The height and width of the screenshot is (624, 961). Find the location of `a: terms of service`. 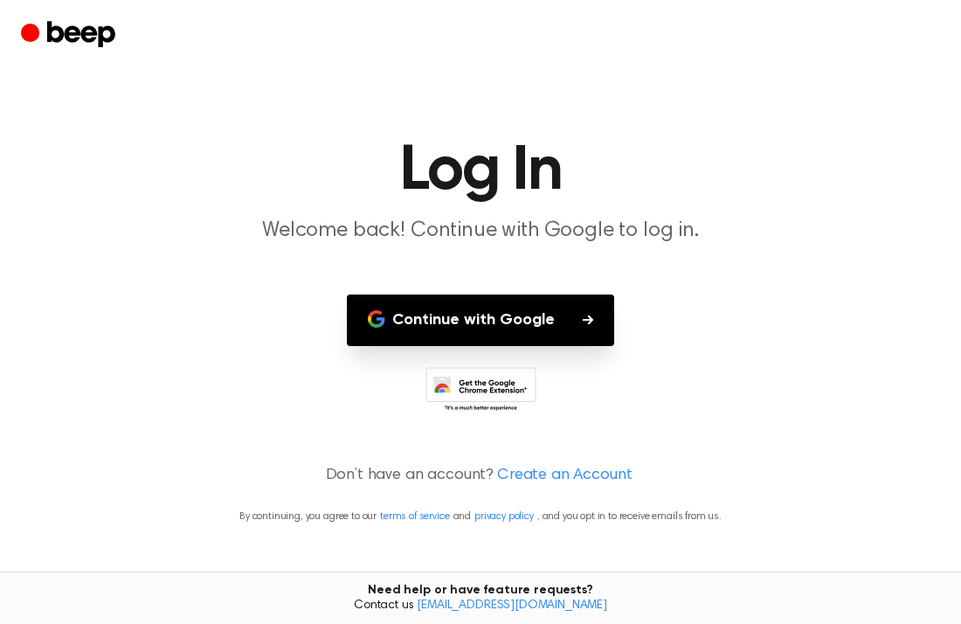

a: terms of service is located at coordinates (414, 516).